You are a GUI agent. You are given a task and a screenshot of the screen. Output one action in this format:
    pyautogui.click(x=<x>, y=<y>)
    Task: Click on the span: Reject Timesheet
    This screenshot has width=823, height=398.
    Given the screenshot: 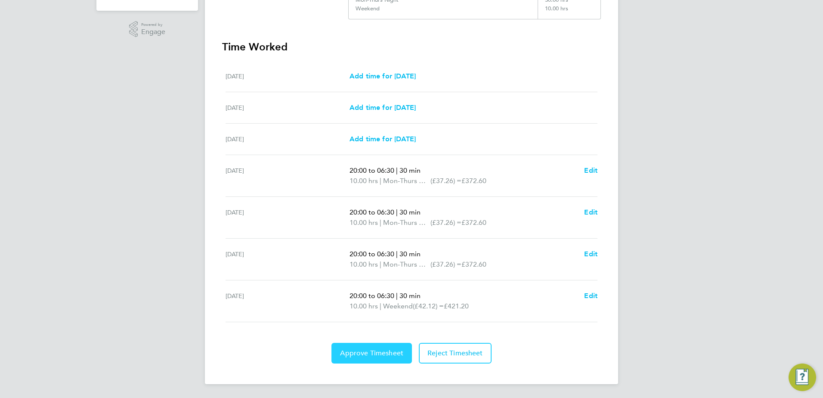 What is the action you would take?
    pyautogui.click(x=455, y=353)
    